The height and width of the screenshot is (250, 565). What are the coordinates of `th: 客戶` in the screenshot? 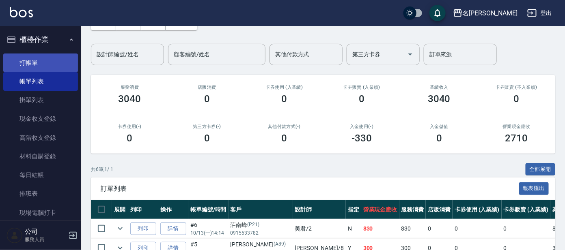 It's located at (260, 210).